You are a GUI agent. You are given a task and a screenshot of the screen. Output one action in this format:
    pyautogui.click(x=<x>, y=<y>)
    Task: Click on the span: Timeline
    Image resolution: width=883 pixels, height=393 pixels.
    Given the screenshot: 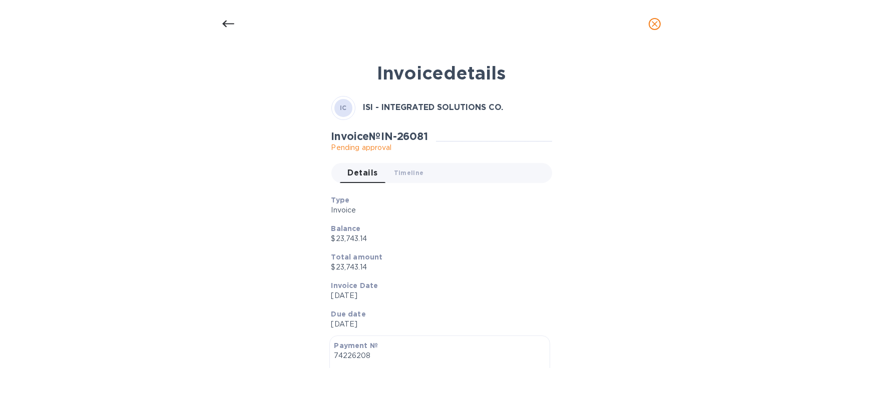 What is the action you would take?
    pyautogui.click(x=409, y=173)
    